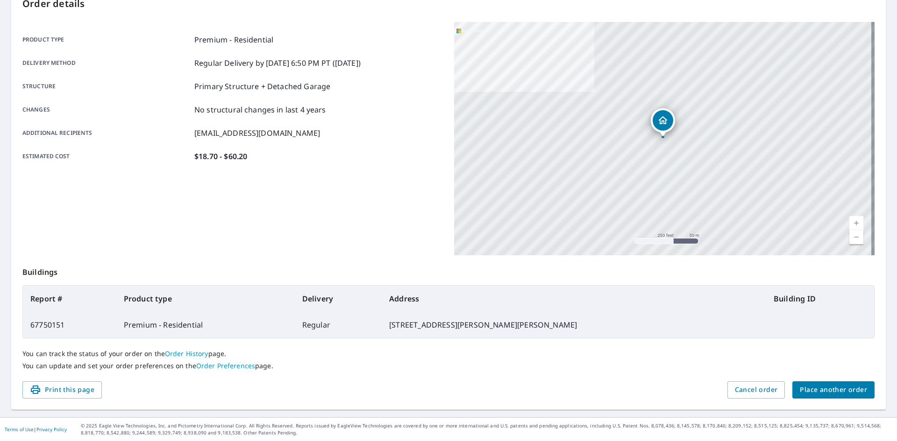 Image resolution: width=897 pixels, height=441 pixels. What do you see at coordinates (62, 390) in the screenshot?
I see `span: Print this page` at bounding box center [62, 390].